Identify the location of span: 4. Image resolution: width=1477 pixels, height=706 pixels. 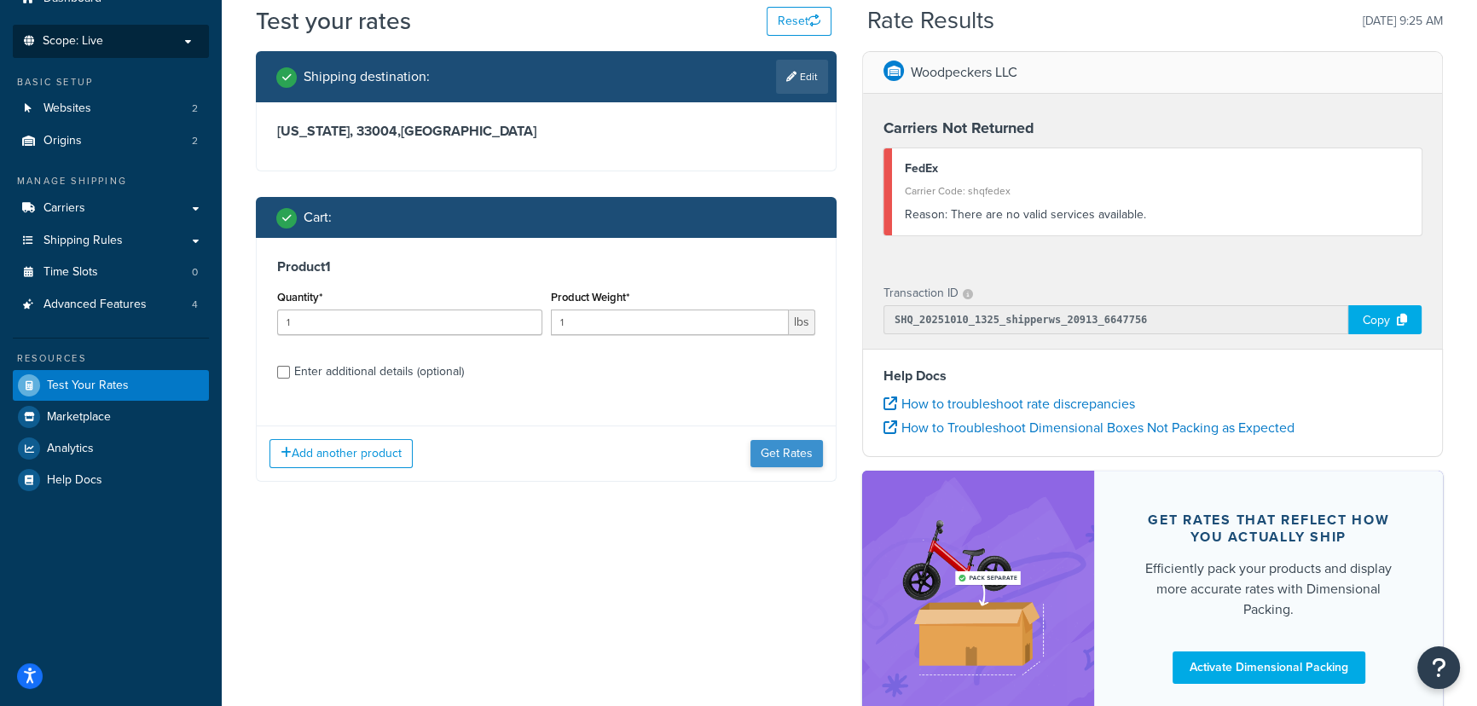
(194, 304).